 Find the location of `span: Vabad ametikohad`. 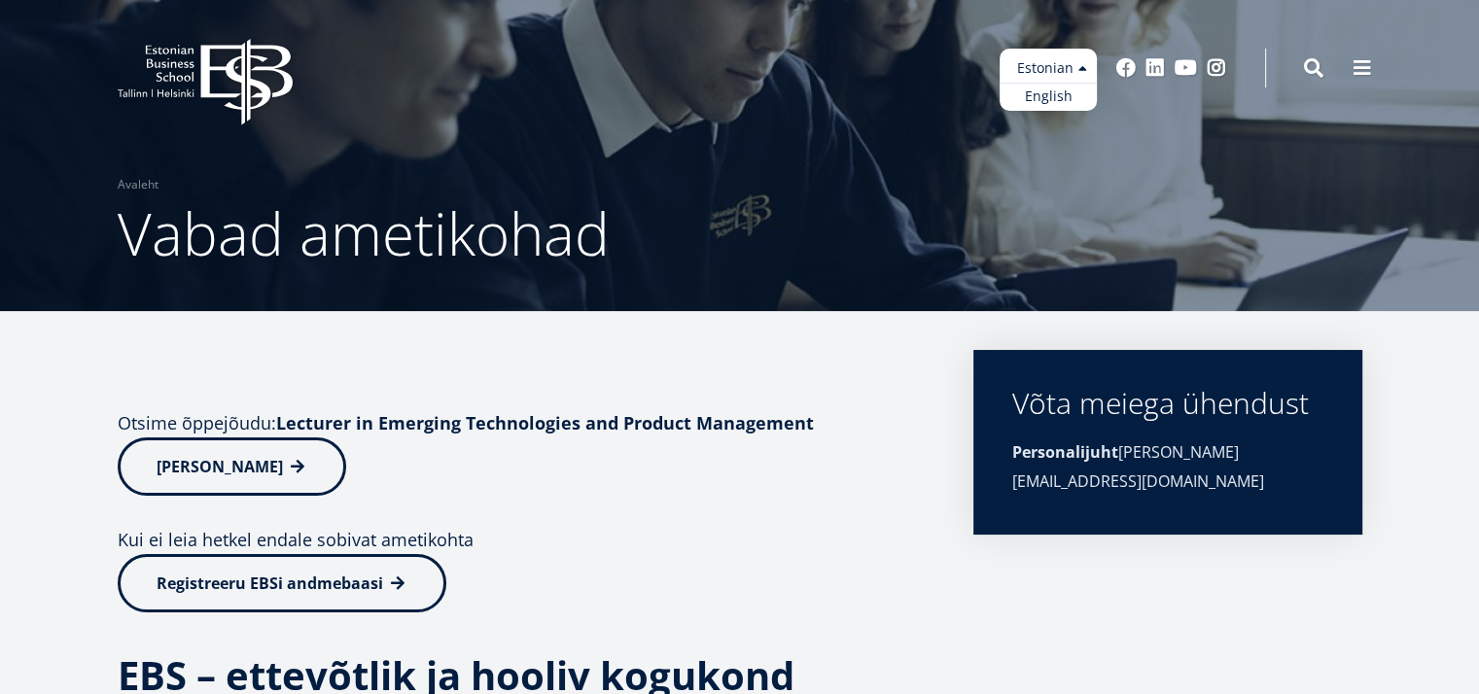

span: Vabad ametikohad is located at coordinates (364, 233).